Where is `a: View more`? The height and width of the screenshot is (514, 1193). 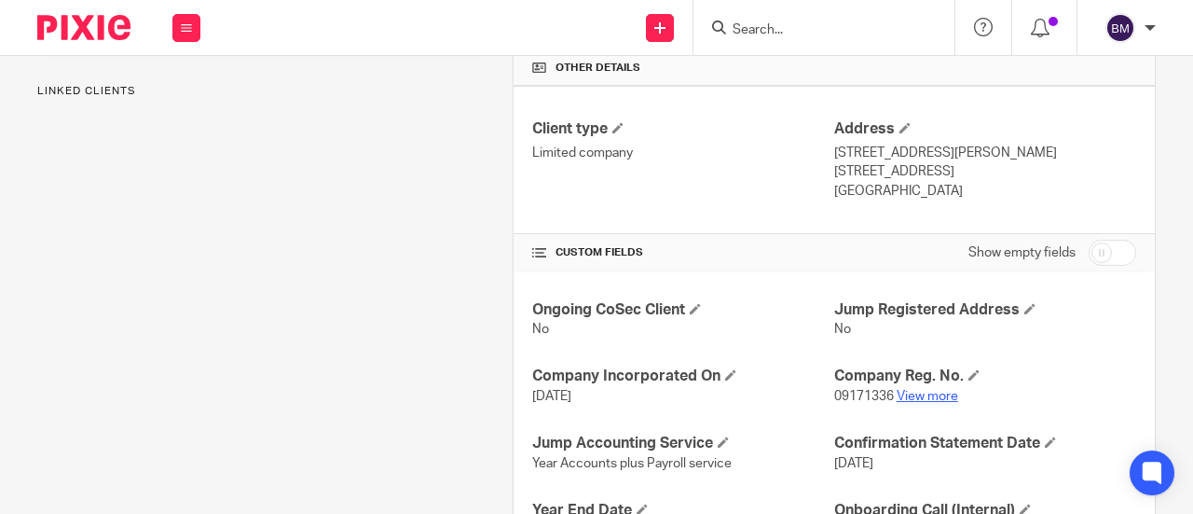
a: View more is located at coordinates (928, 396).